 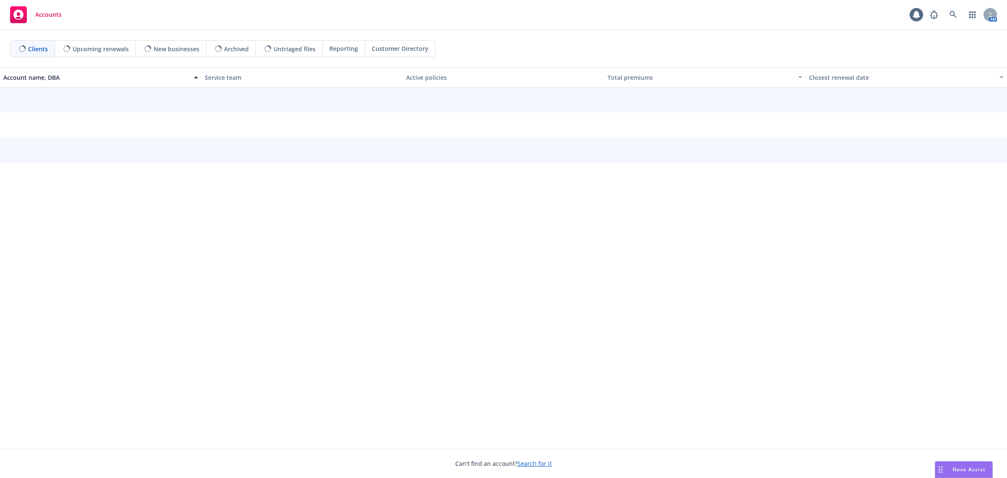 What do you see at coordinates (36, 15) in the screenshot?
I see `a: Accounts` at bounding box center [36, 15].